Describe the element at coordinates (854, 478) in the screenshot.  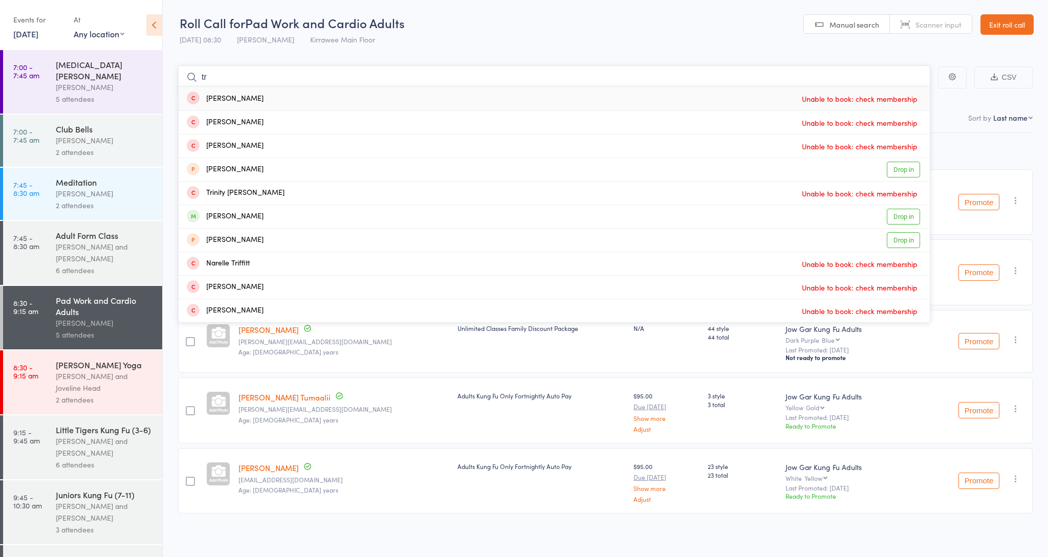
I see `div: White` at that location.